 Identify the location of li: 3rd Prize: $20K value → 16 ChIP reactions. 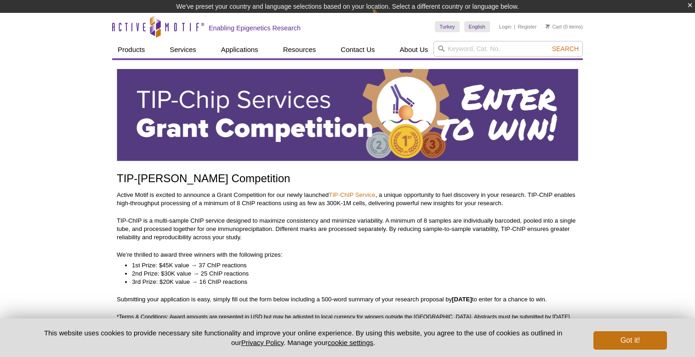
(350, 282).